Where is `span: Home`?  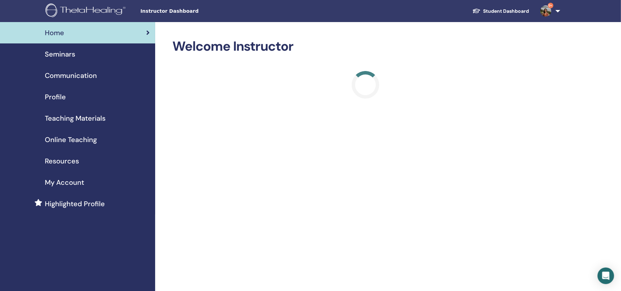
span: Home is located at coordinates (54, 33).